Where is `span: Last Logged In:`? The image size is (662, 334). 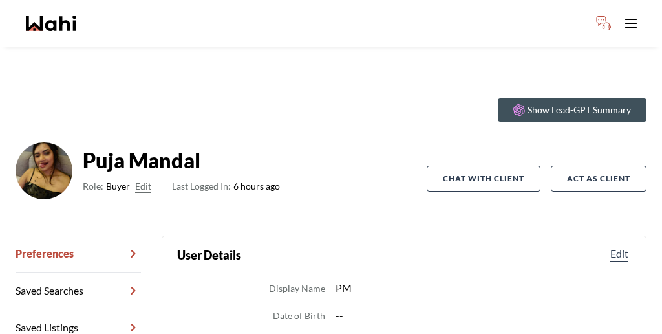
span: Last Logged In: is located at coordinates (201, 186).